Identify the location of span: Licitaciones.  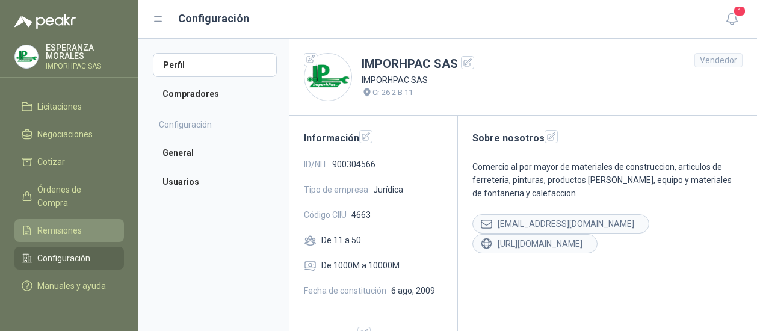
(60, 106).